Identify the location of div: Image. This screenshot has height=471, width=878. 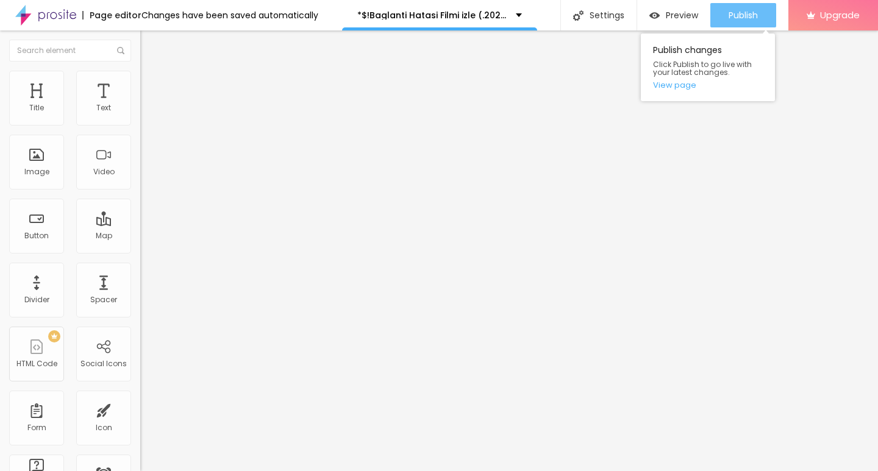
(37, 172).